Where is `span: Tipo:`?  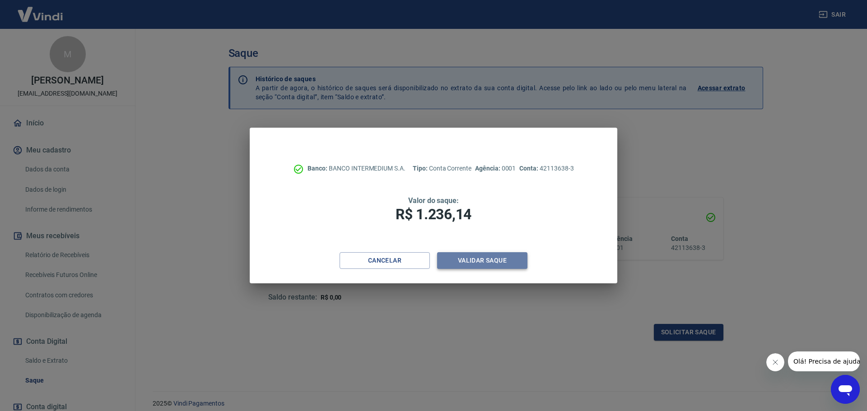 span: Tipo: is located at coordinates (421, 168).